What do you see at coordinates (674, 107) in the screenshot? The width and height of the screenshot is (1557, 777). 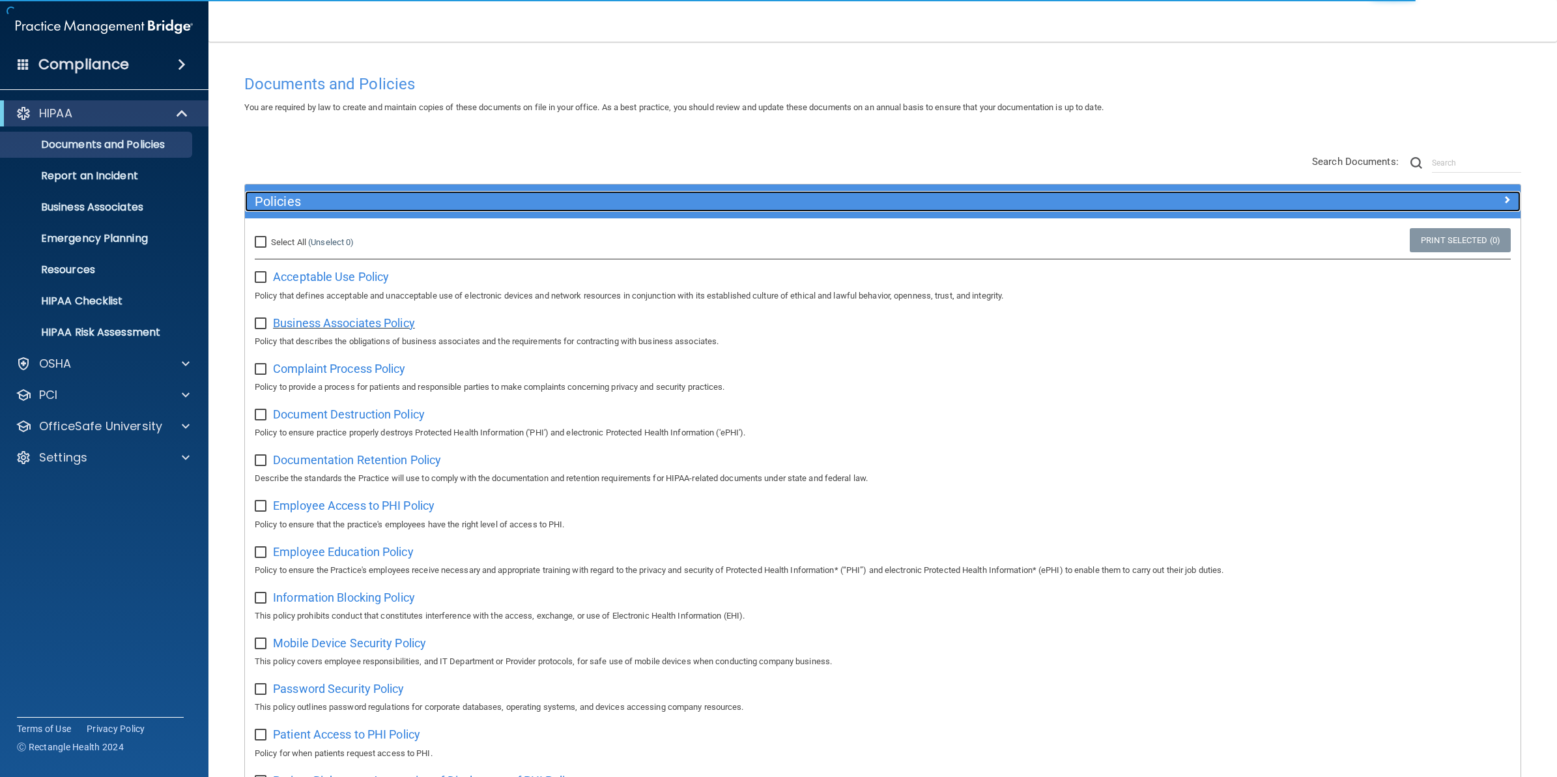 I see `span: You are required by law to create and maintain copies of these documents on file in your office. ...` at bounding box center [674, 107].